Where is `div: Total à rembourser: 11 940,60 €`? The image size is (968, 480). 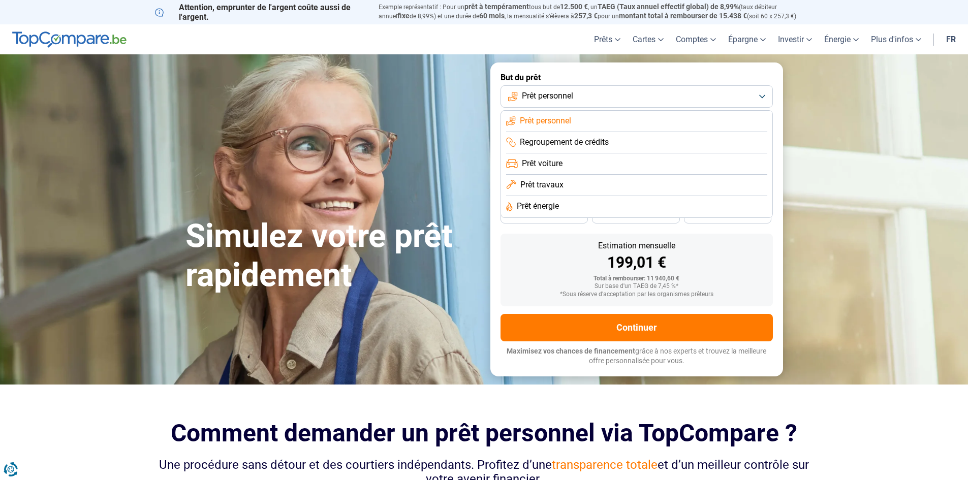 div: Total à rembourser: 11 940,60 € is located at coordinates (637, 279).